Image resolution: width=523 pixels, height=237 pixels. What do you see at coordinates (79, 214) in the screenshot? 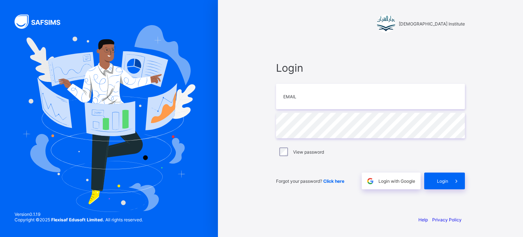
I see `span: Version 0.1.19` at bounding box center [79, 214].